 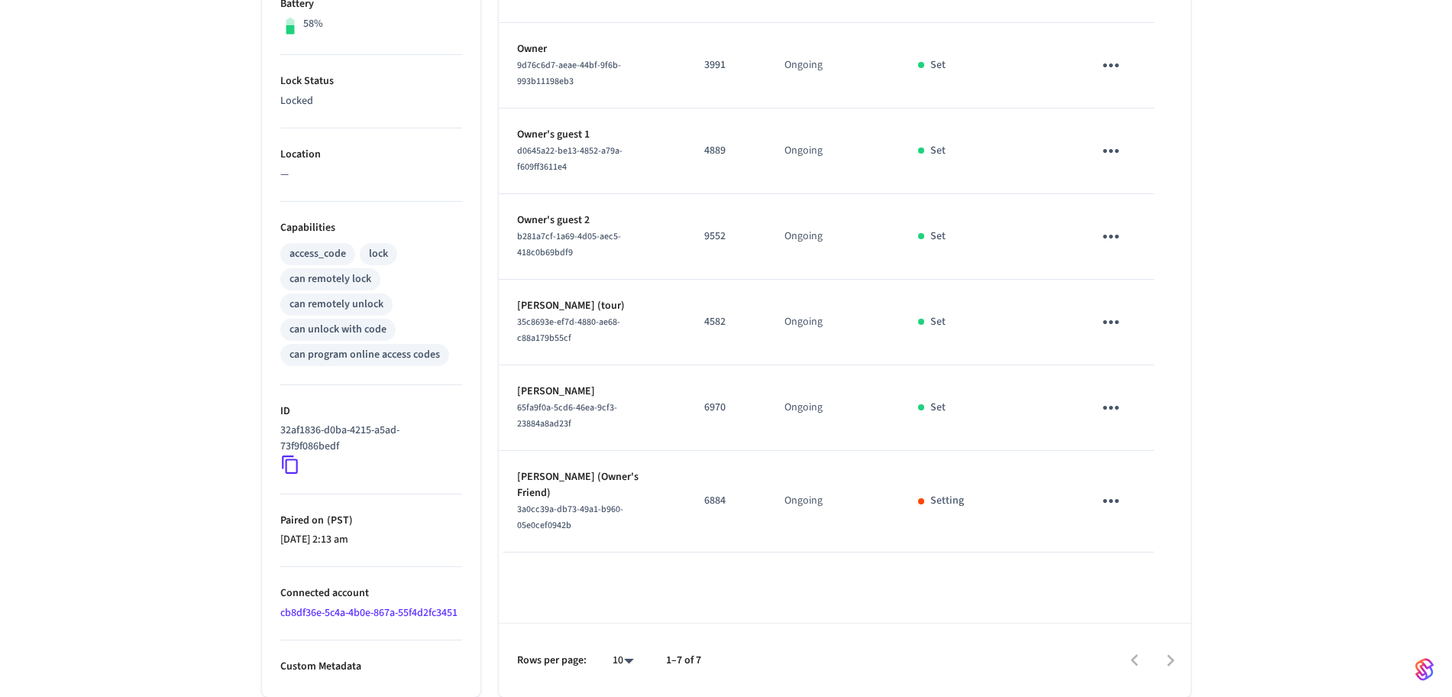 I want to click on p: 58%, so click(x=313, y=24).